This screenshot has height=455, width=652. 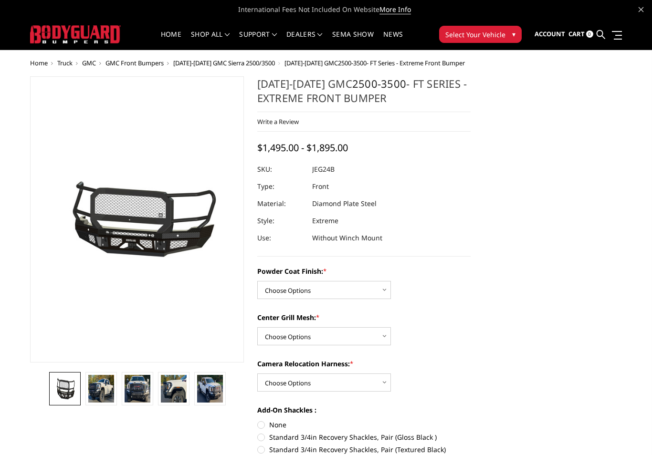 I want to click on dd: Without Winch Mount, so click(x=347, y=238).